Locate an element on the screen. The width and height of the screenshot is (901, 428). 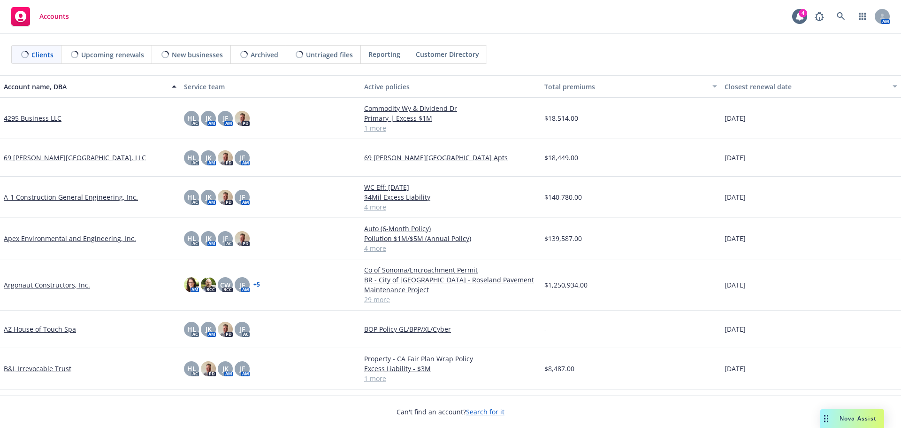
span: $1,250,934.00 is located at coordinates (566, 284).